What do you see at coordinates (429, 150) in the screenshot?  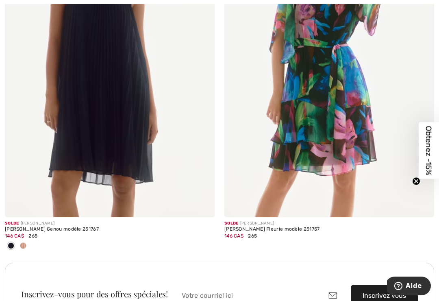 I see `span: Obtenez -15%` at bounding box center [429, 150].